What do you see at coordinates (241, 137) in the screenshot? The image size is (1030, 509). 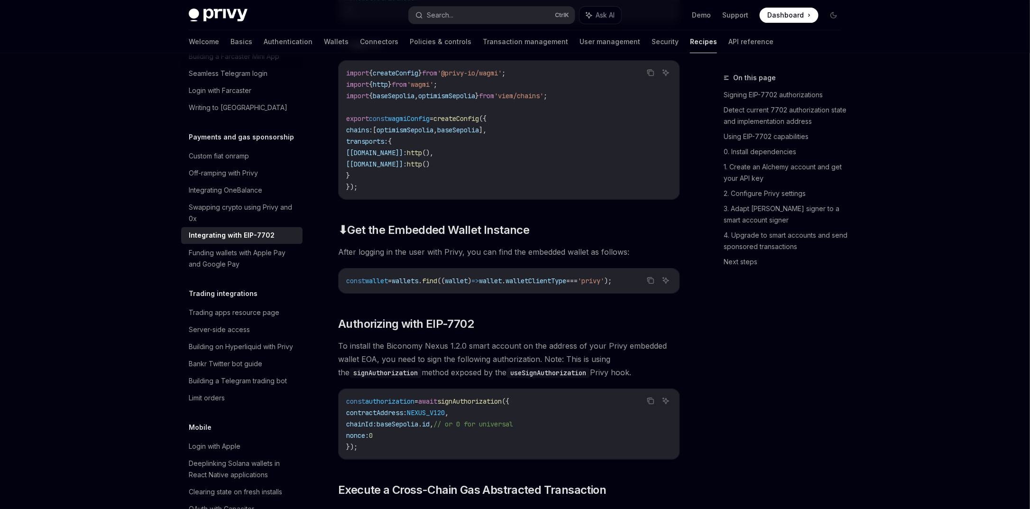 I see `h5: Payments and gas sponsorship` at bounding box center [241, 137].